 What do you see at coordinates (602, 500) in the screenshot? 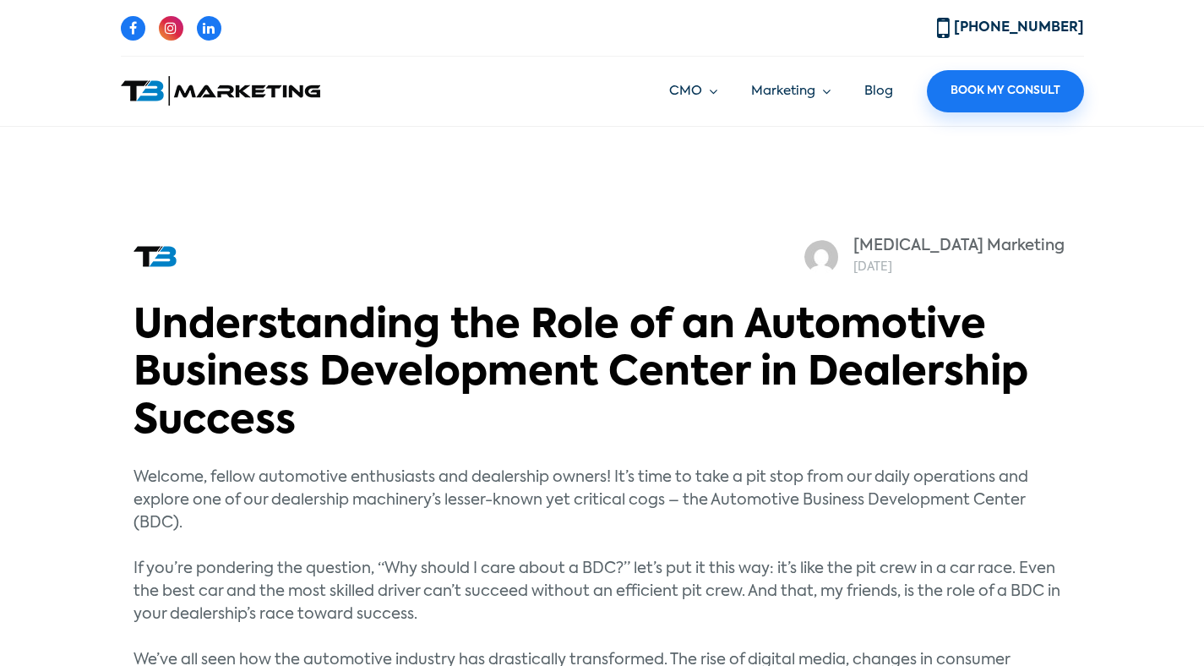
I see `p: Welcome, fellow automotive enthusiasts and dealership owners! It’s time to take a pit stop from o...` at bounding box center [602, 500].